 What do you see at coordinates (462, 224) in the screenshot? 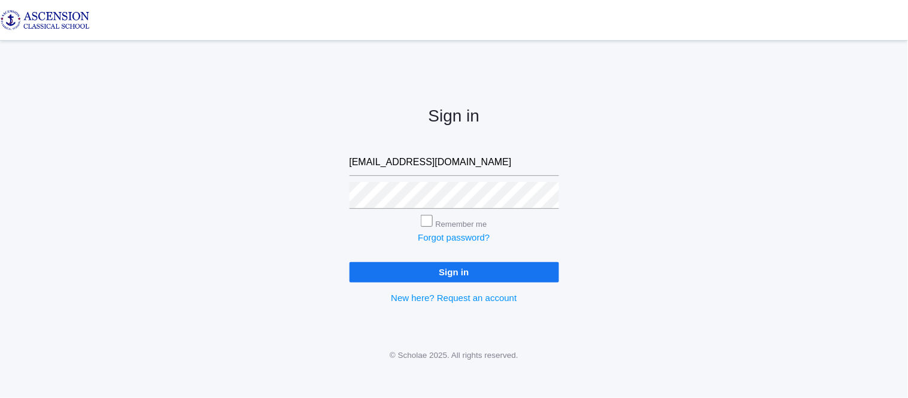
I see `label: Remember me` at bounding box center [462, 224].